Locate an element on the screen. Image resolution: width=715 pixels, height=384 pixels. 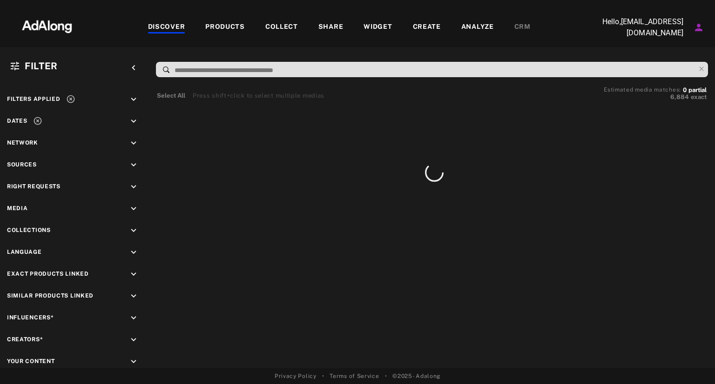
span: Filter is located at coordinates (41, 66).